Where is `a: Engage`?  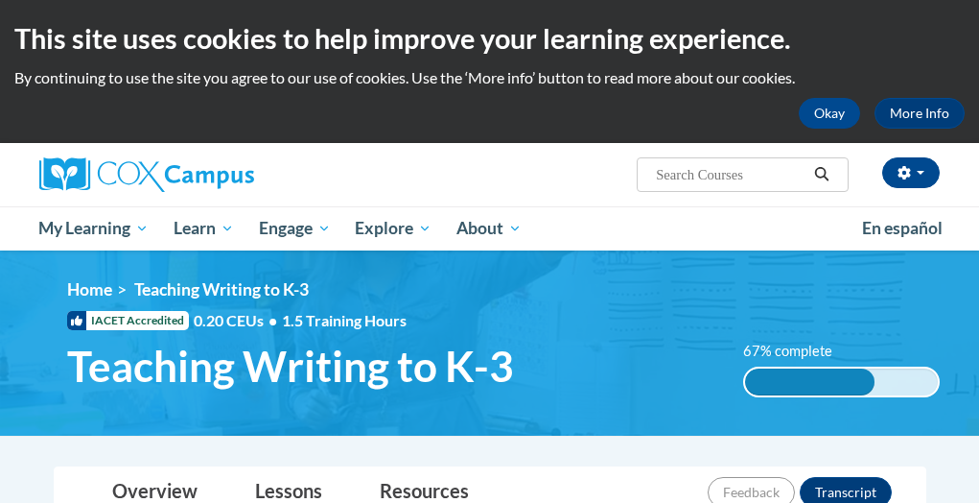 a: Engage is located at coordinates (294, 228).